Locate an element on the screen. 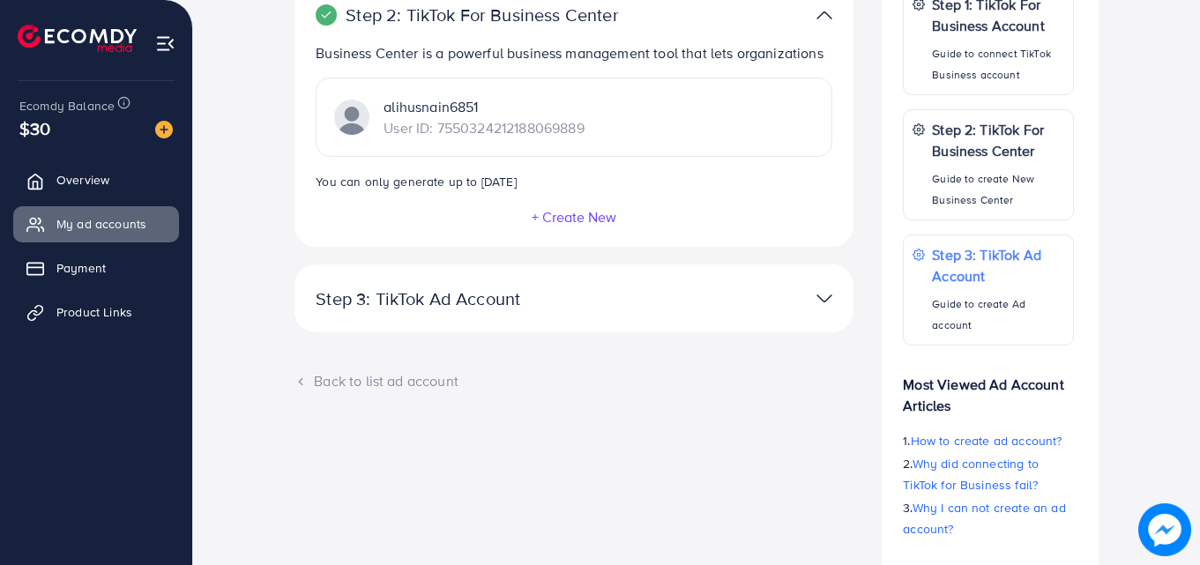 Image resolution: width=1200 pixels, height=565 pixels. p: alihusnain6851 is located at coordinates (483, 107).